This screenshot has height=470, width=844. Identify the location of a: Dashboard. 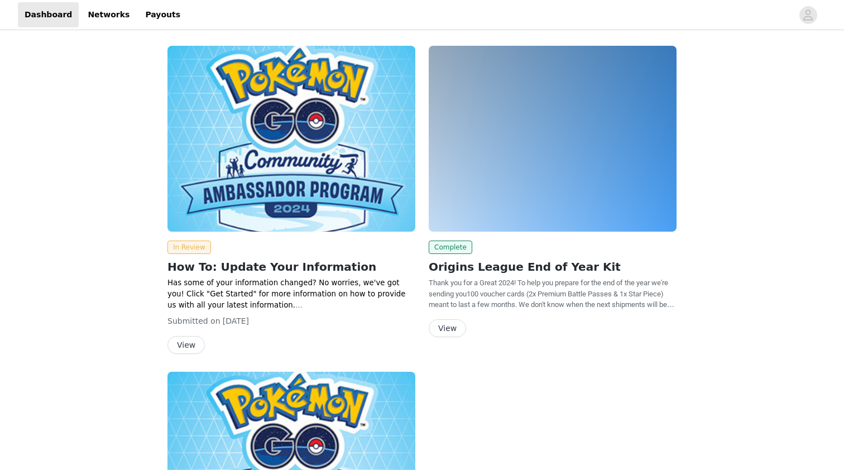
(48, 15).